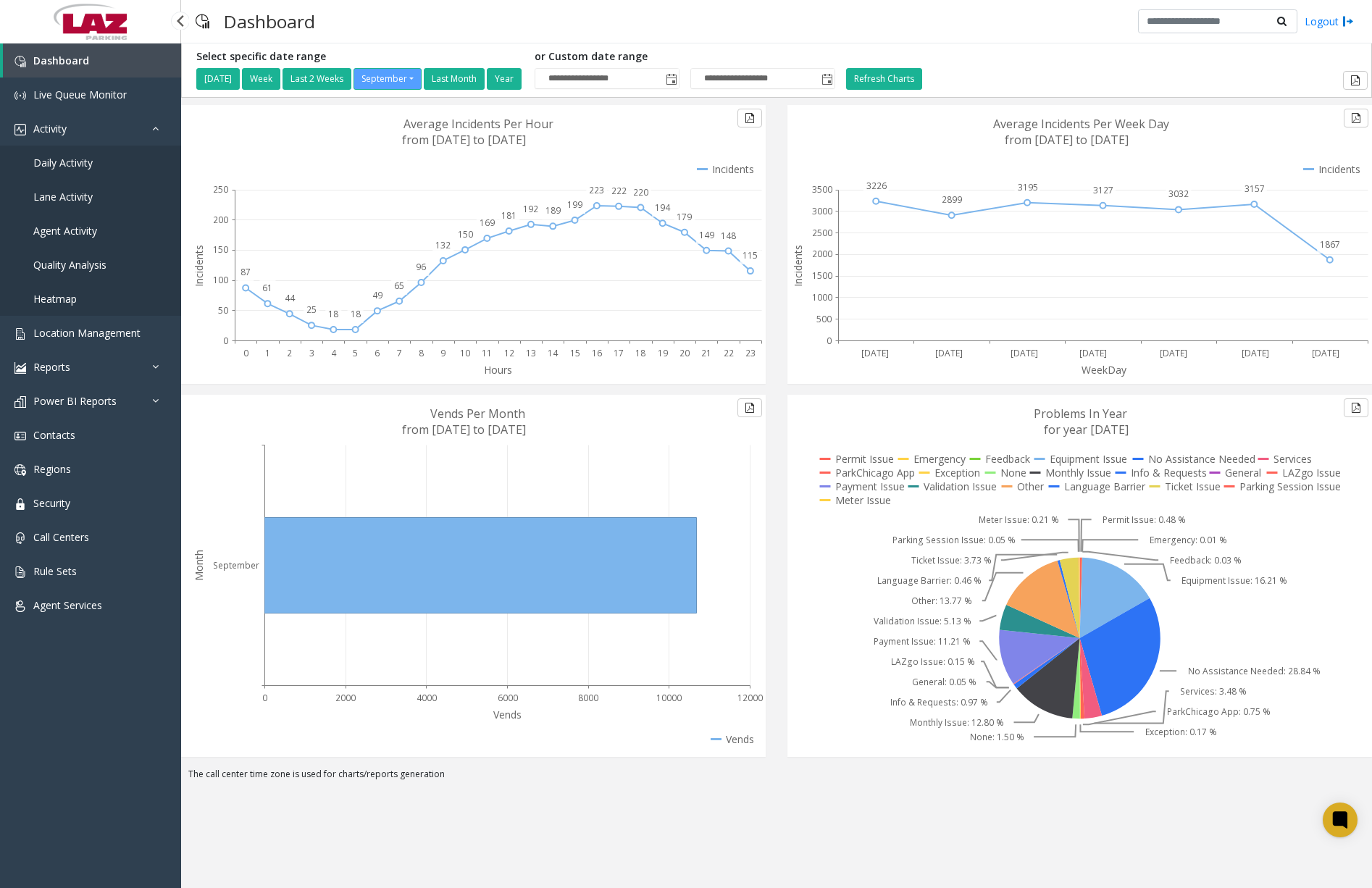 The height and width of the screenshot is (888, 1372). I want to click on text: 132, so click(443, 245).